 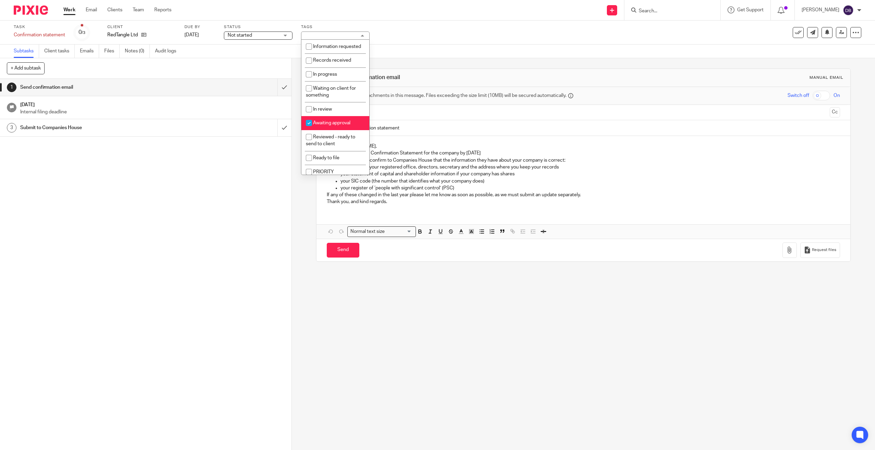 I want to click on h1: Submit to Companies House, so click(x=104, y=128).